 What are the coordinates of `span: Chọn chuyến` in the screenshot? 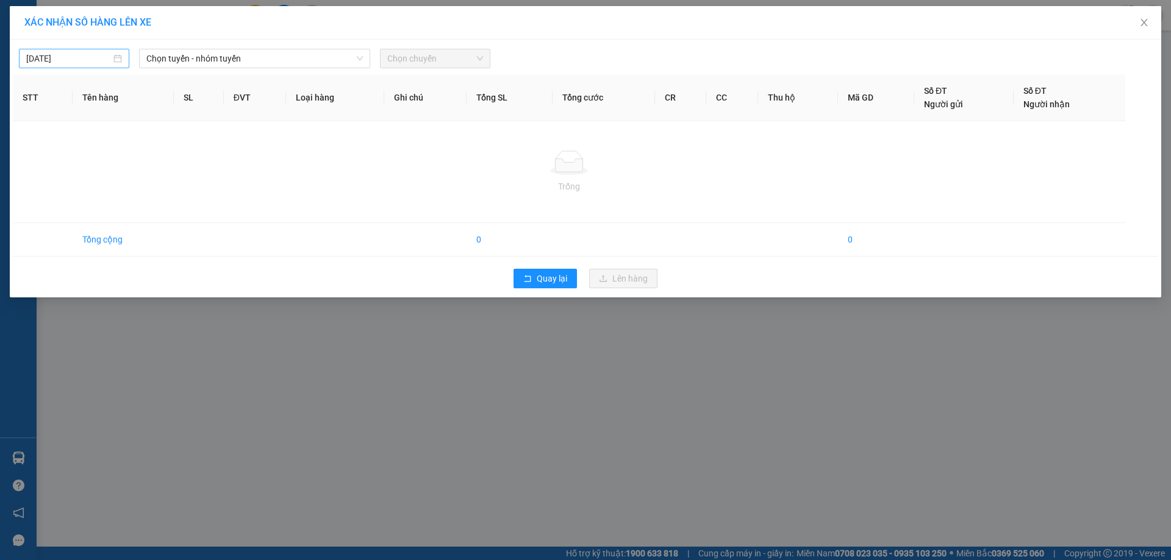 It's located at (435, 59).